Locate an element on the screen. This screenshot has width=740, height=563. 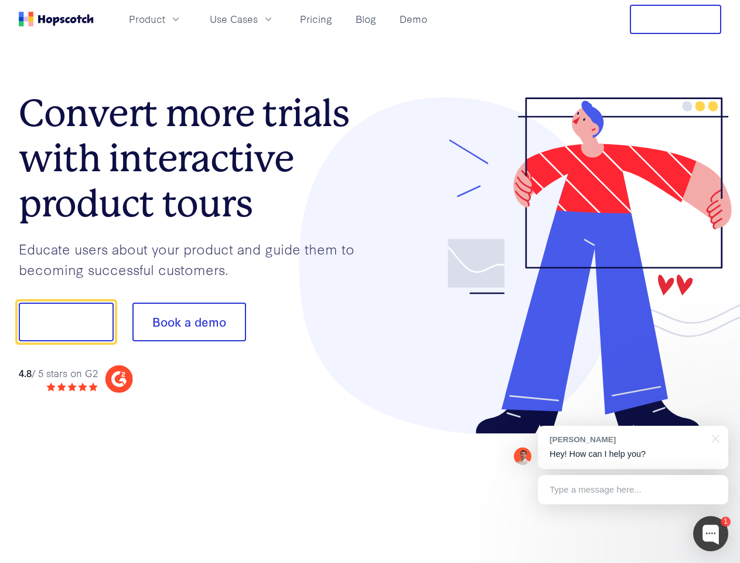
a: Book a demo is located at coordinates (189, 322).